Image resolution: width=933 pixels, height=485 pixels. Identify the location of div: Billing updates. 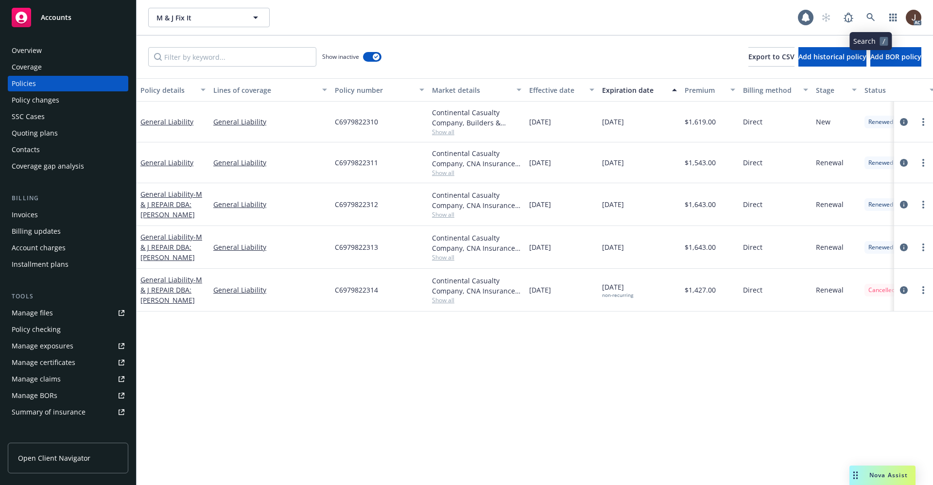
(36, 231).